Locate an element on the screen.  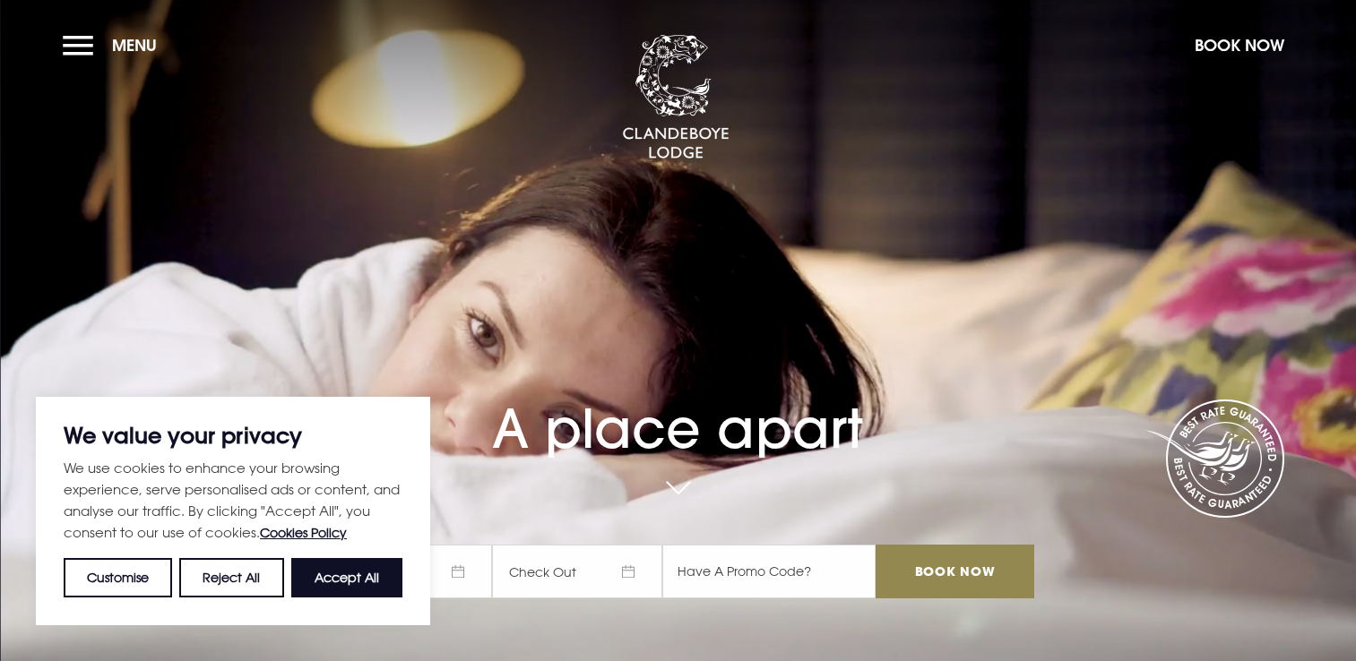
span: Menu is located at coordinates (134, 45).